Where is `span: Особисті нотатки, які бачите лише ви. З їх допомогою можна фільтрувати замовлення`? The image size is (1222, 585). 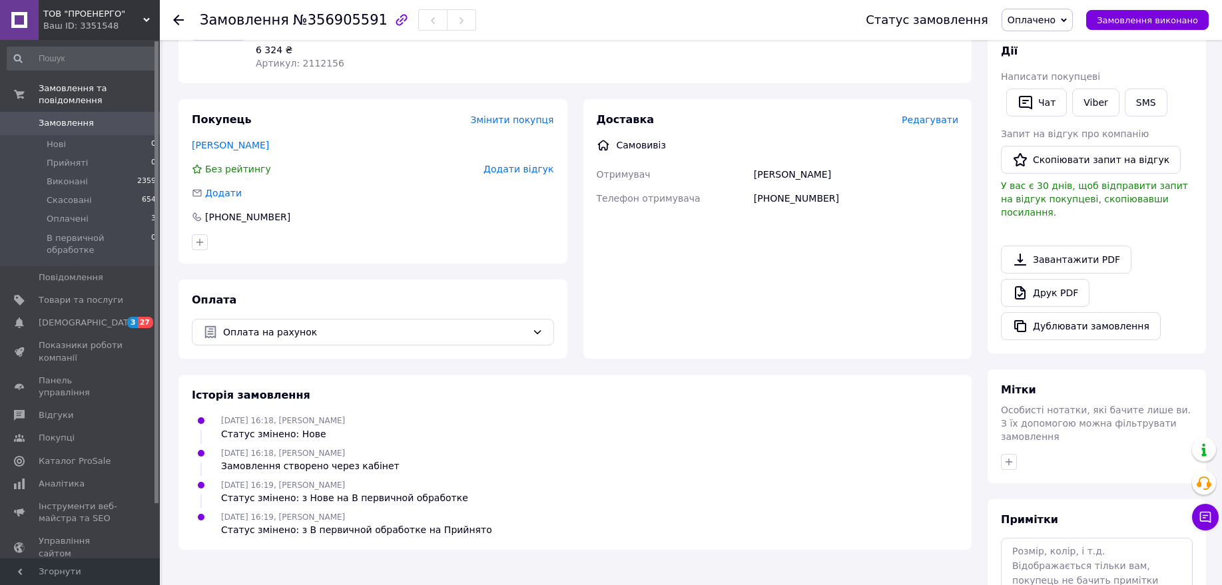
span: Особисті нотатки, які бачите лише ви. З їх допомогою можна фільтрувати замовлення is located at coordinates (1096, 424).